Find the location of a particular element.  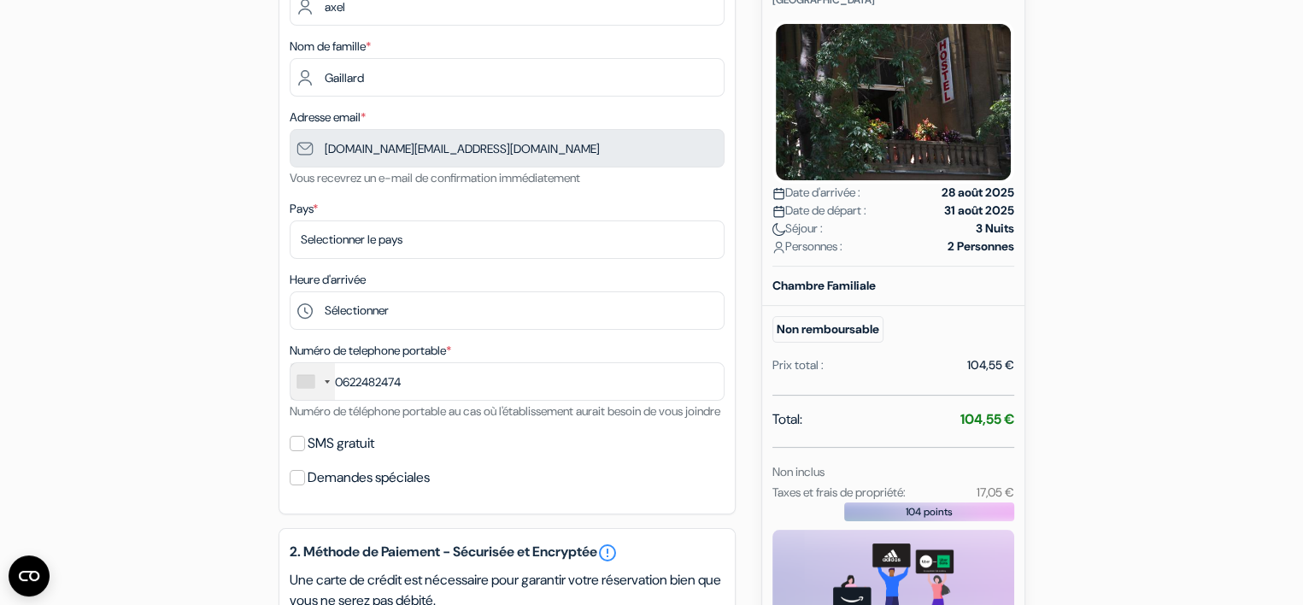

span: Personnes : is located at coordinates (807, 246).